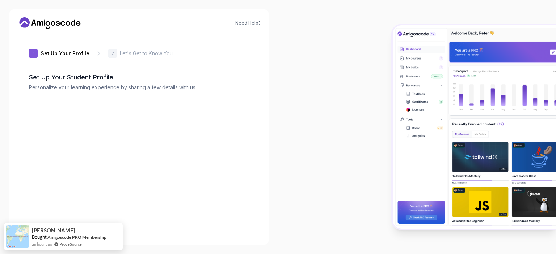 The width and height of the screenshot is (556, 254). Describe the element at coordinates (146, 54) in the screenshot. I see `p: Let's Get to Know You` at that location.